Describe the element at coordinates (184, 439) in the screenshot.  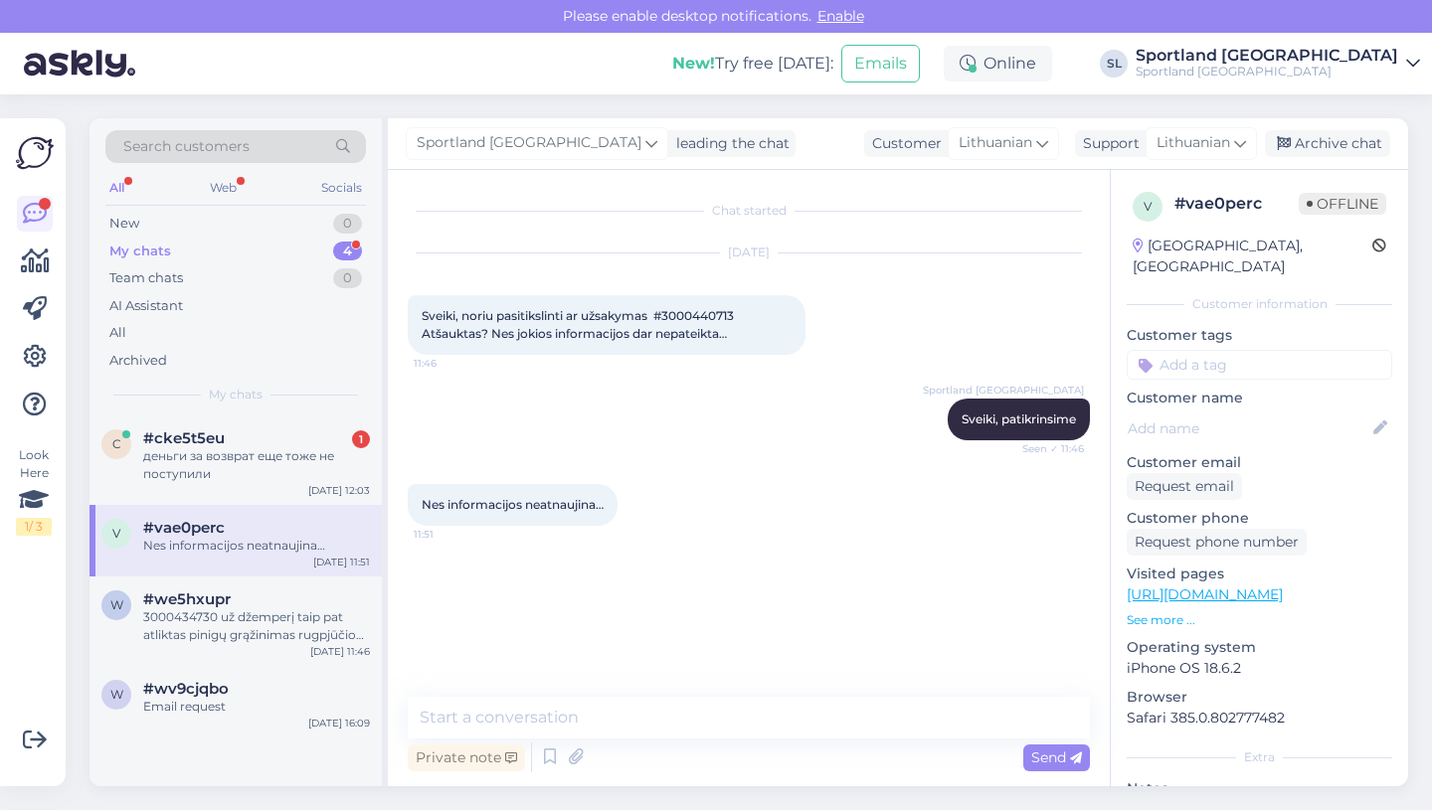
I see `span: #cke5t5eu` at that location.